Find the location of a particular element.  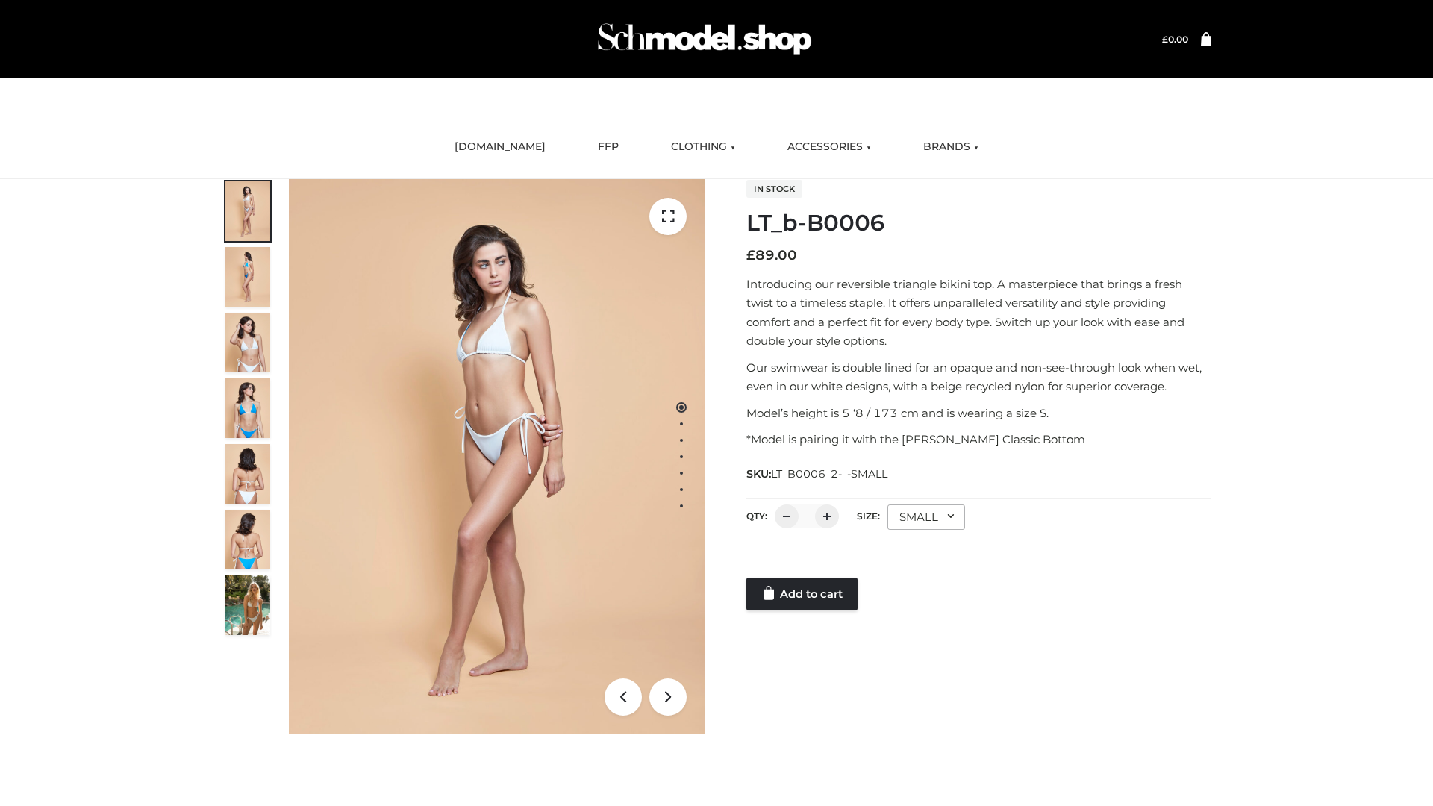

span: SKU: is located at coordinates (817, 474).